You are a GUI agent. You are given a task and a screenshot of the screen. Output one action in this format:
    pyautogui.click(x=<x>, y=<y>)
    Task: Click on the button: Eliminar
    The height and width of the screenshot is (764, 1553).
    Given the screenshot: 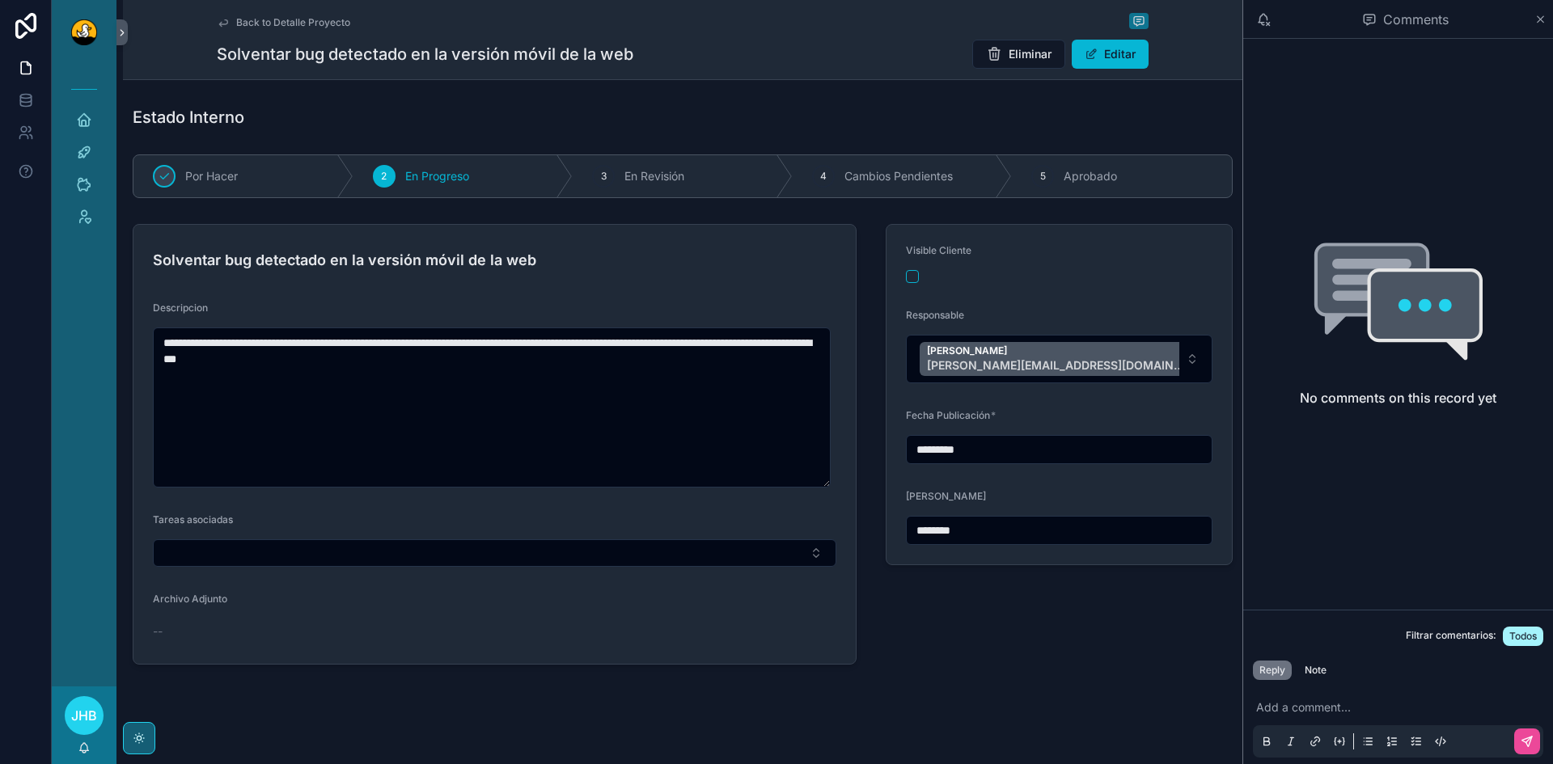 What is the action you would take?
    pyautogui.click(x=1018, y=54)
    